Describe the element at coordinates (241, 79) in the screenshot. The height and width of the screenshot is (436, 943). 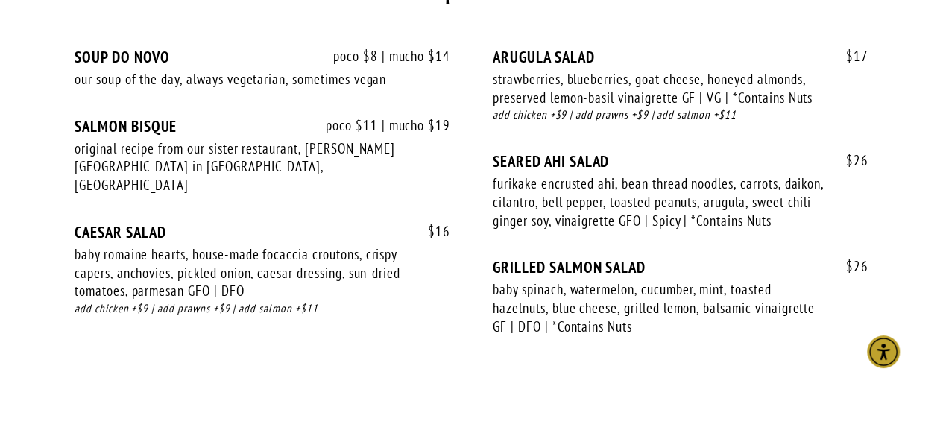
I see `div: our soup of the day, always vegetarian, sometimes vegan` at that location.